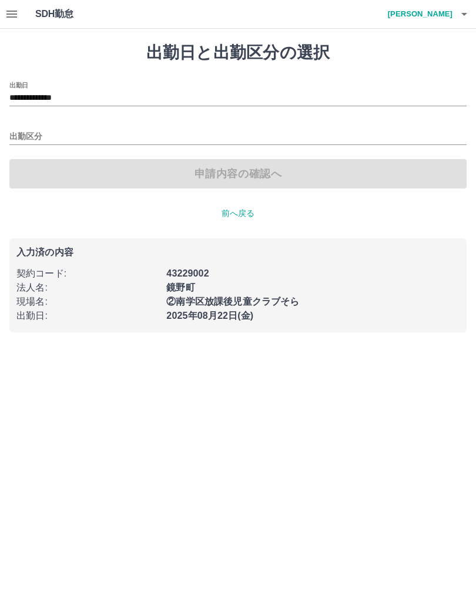 The height and width of the screenshot is (593, 476). What do you see at coordinates (180, 287) in the screenshot?
I see `b: 鏡野町` at bounding box center [180, 287].